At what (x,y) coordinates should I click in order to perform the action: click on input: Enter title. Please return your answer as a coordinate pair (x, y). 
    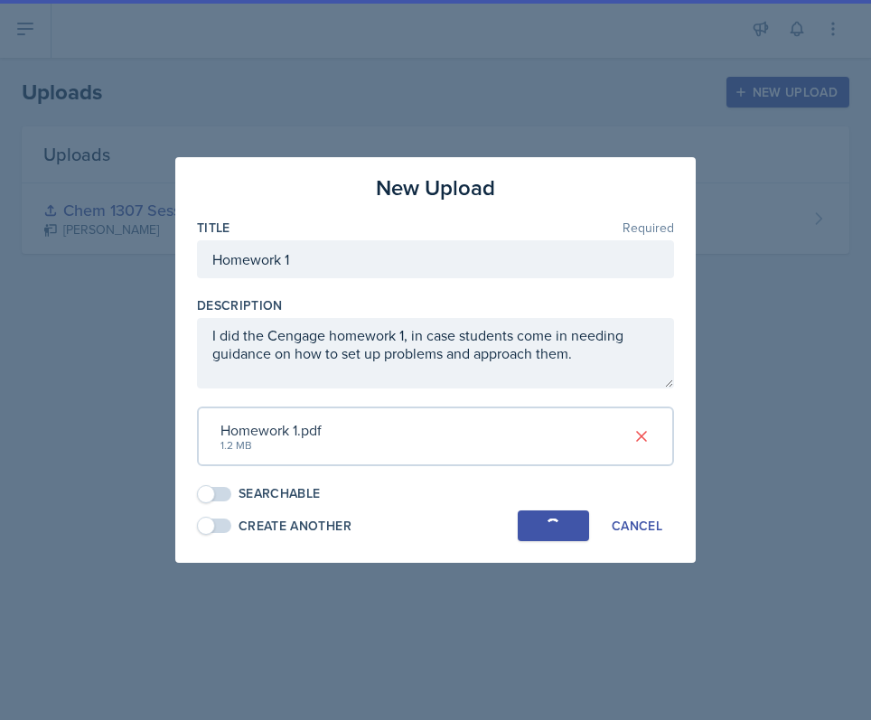
    Looking at the image, I should click on (435, 259).